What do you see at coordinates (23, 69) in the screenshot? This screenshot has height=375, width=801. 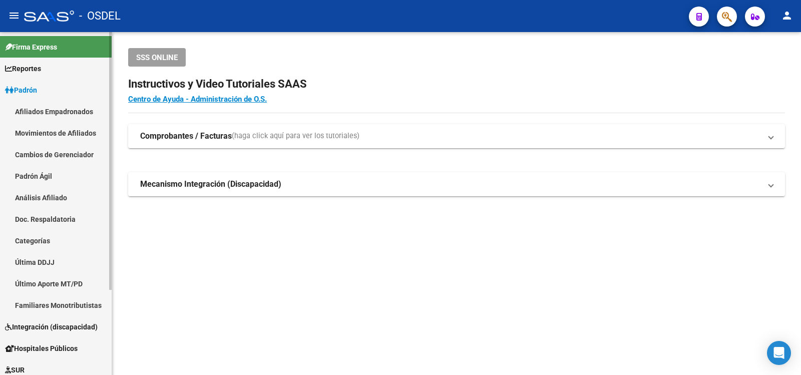 I see `span: Reportes` at bounding box center [23, 69].